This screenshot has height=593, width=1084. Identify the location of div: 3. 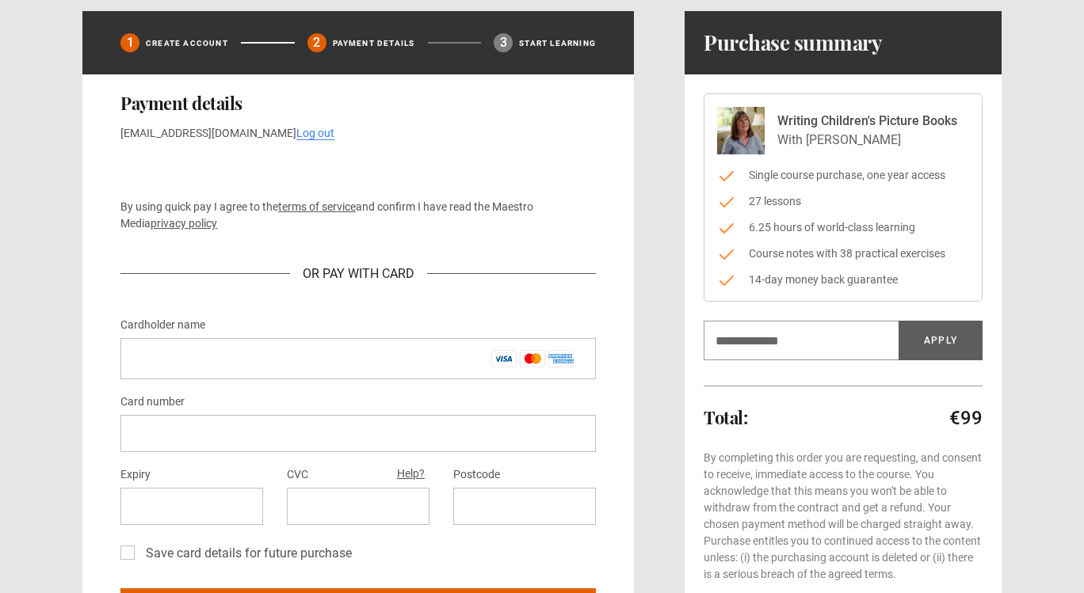
(503, 43).